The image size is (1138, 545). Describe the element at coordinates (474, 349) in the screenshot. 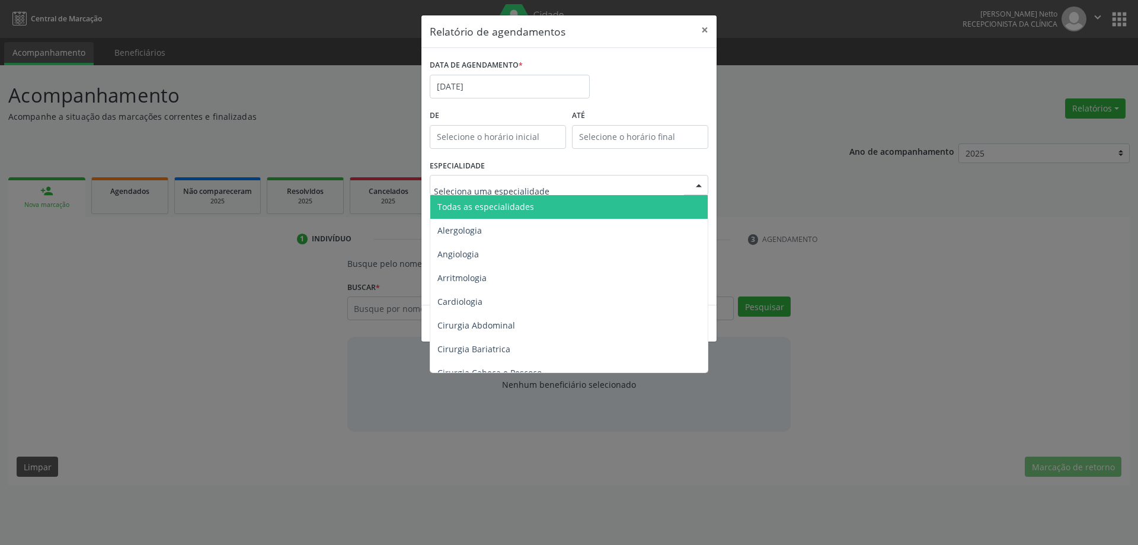

I see `span: Cirurgia Bariatrica` at that location.